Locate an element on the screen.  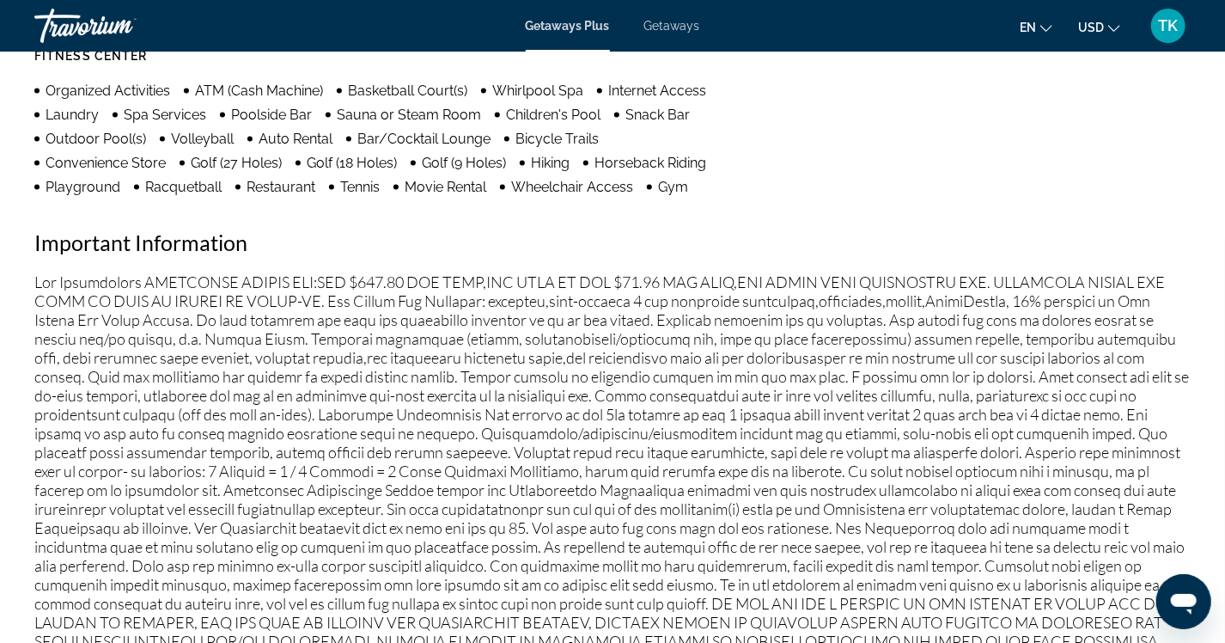
span: Convenience Store is located at coordinates (106, 163).